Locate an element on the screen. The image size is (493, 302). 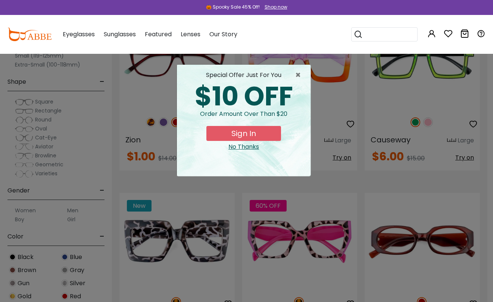
div: 🎃 Spooky Sale 45% Off! is located at coordinates (233, 7).